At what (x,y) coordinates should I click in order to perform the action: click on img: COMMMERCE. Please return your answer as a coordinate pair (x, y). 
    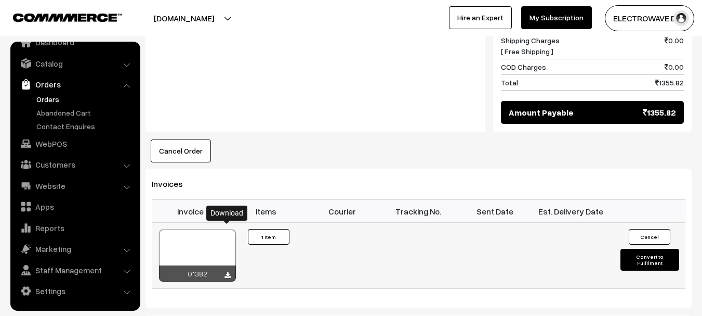
    Looking at the image, I should click on (68, 17).